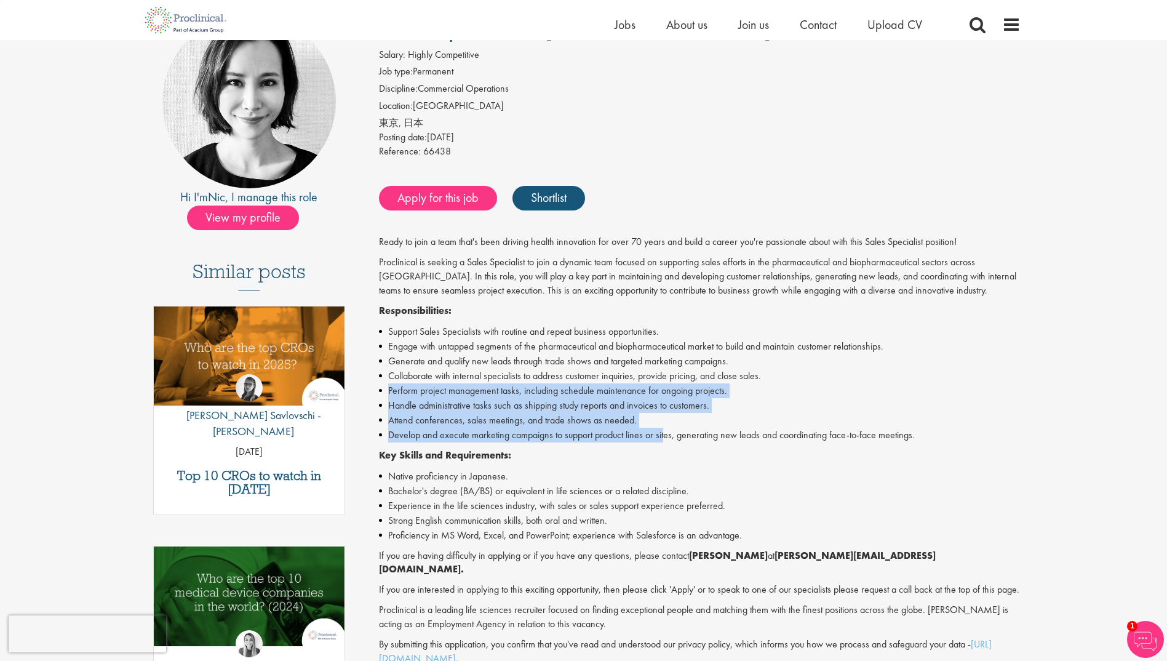  I want to click on label: Discipline:, so click(398, 89).